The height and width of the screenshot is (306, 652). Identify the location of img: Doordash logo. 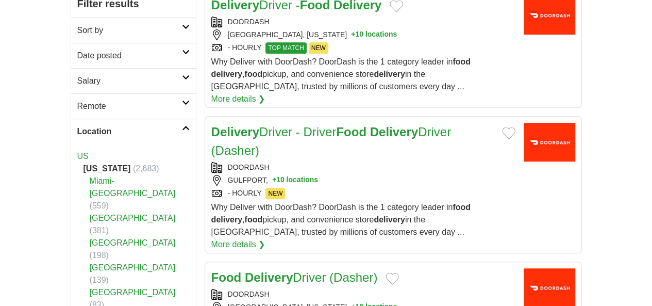
(550, 142).